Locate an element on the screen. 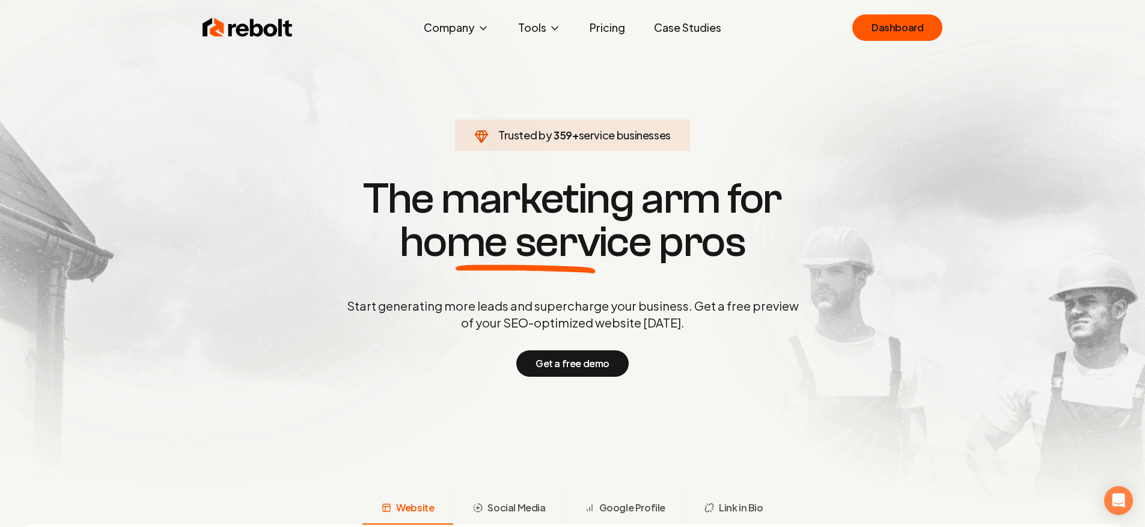 The height and width of the screenshot is (527, 1145). a: Case Studies is located at coordinates (688, 28).